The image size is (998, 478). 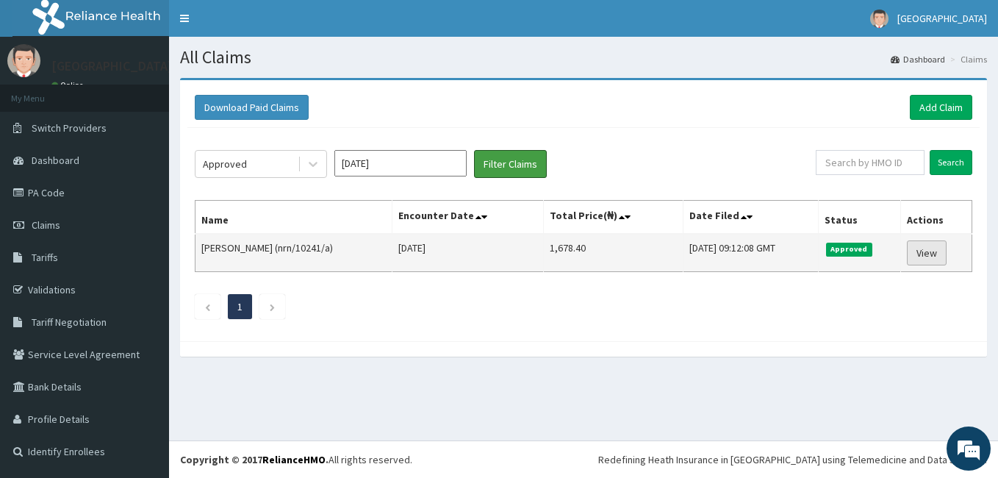 I want to click on h1: All Claims, so click(x=583, y=57).